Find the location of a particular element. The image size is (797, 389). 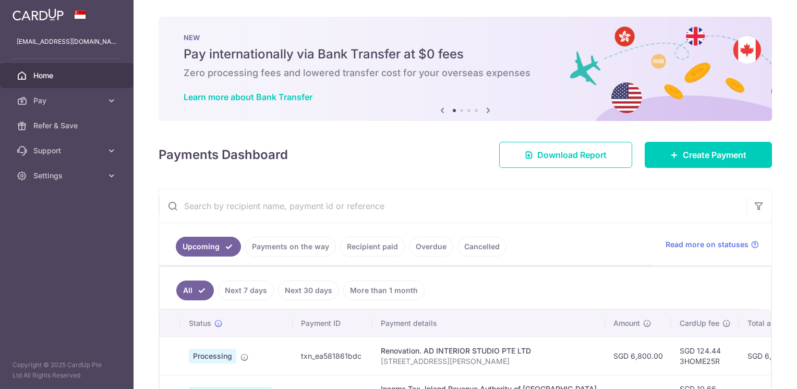

span: Total amt. is located at coordinates (764, 323).